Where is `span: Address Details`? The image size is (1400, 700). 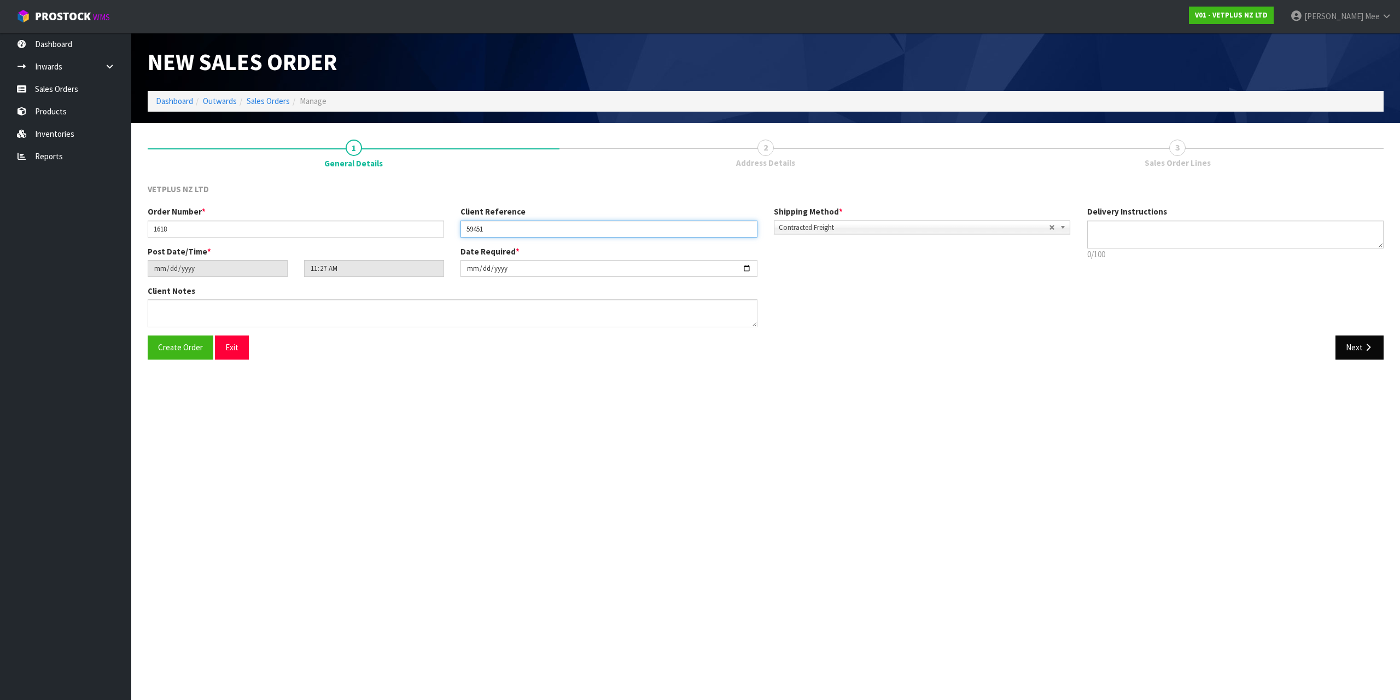 span: Address Details is located at coordinates (766, 162).